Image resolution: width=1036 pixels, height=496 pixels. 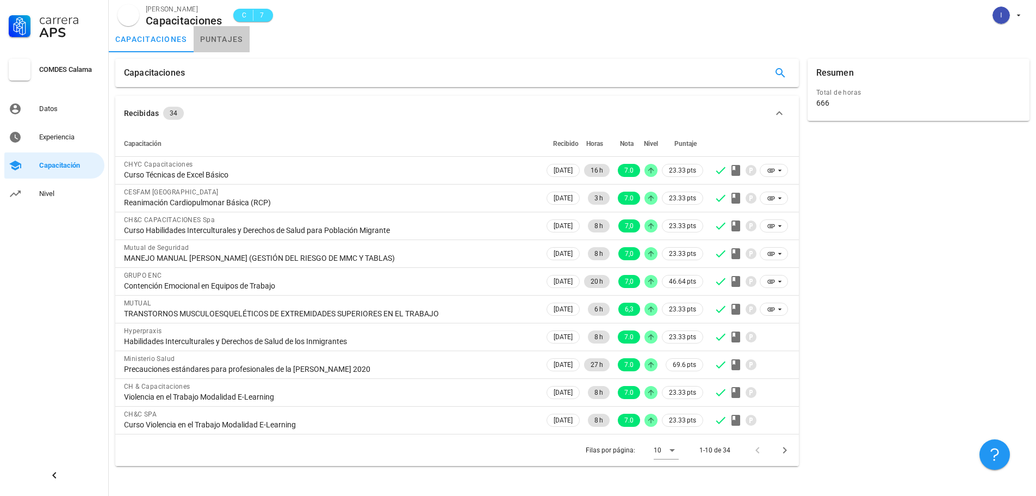 What do you see at coordinates (330, 144) in the screenshot?
I see `th: Capacitación` at bounding box center [330, 144].